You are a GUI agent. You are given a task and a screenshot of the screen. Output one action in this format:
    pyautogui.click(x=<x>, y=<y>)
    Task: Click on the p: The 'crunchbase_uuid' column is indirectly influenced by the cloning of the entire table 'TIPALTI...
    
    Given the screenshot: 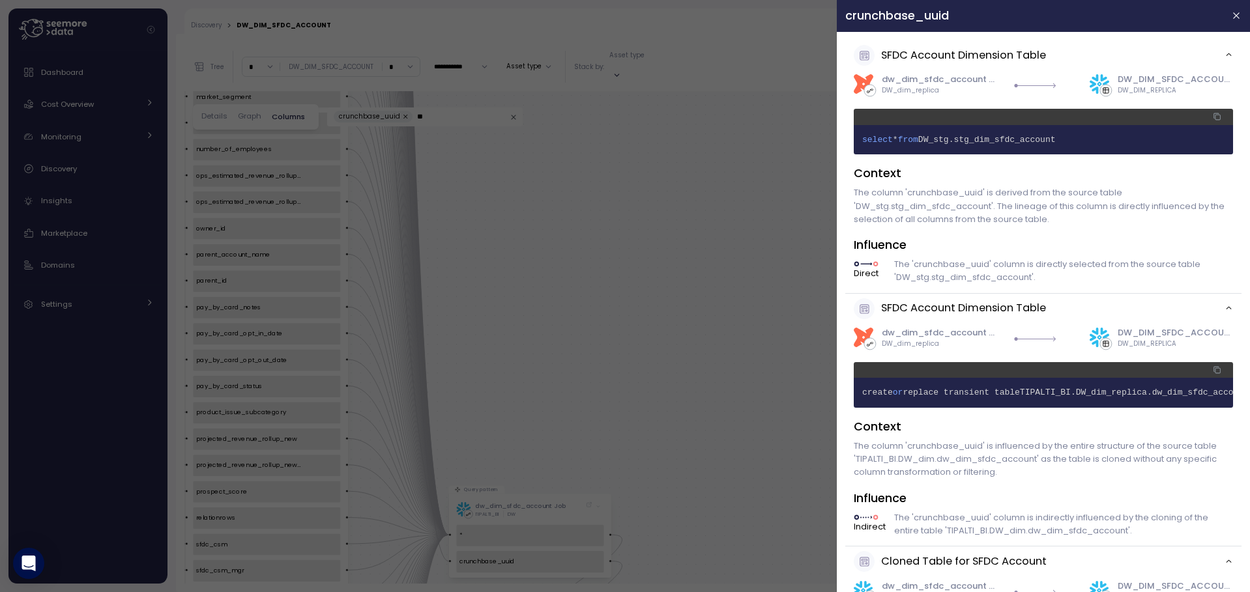 What is the action you would take?
    pyautogui.click(x=1064, y=525)
    